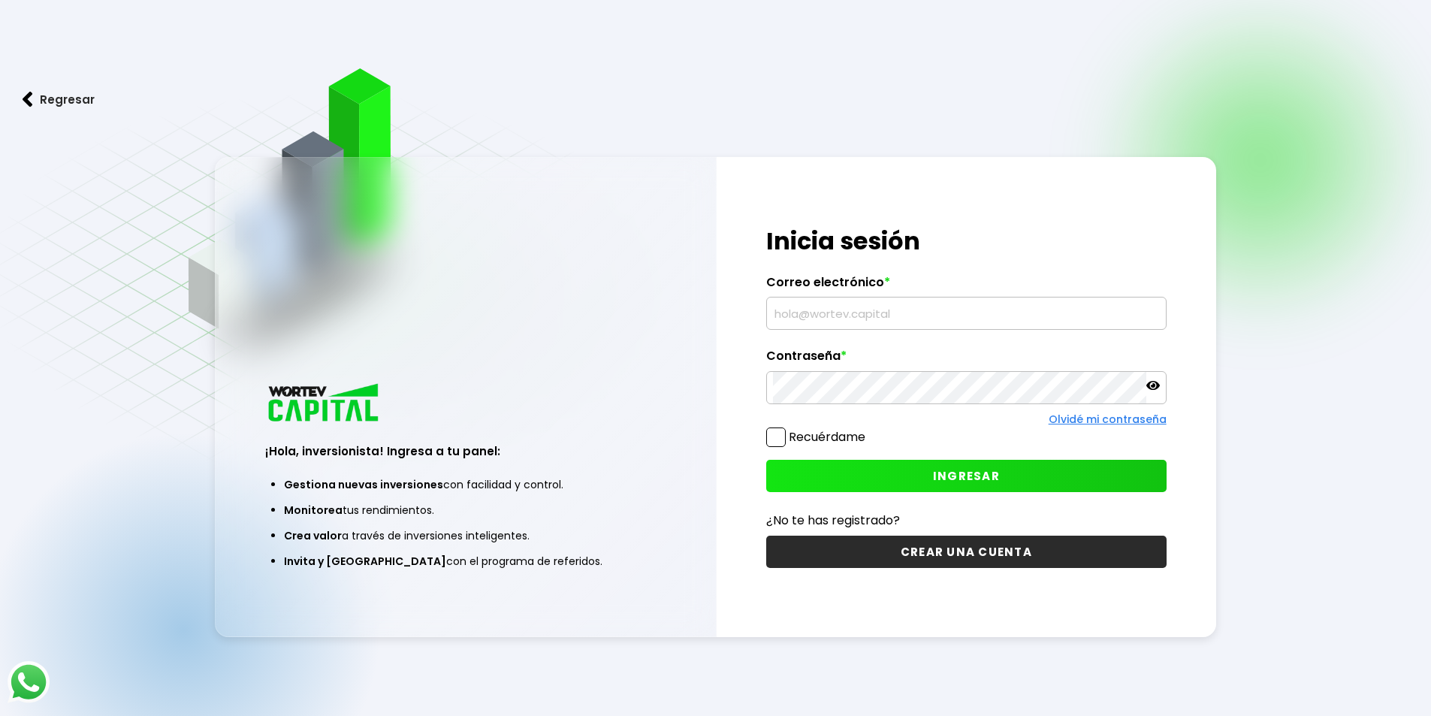 This screenshot has height=716, width=1431. Describe the element at coordinates (966, 360) in the screenshot. I see `label: Contraseña` at that location.